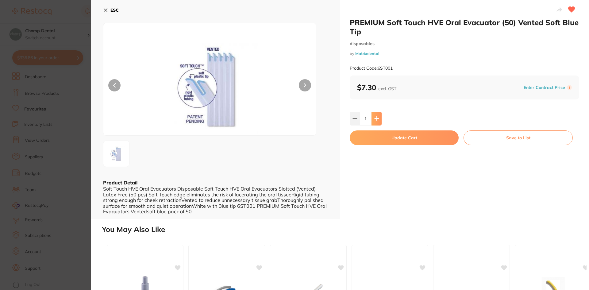 This screenshot has height=290, width=589. I want to click on button: Update Cart, so click(404, 138).